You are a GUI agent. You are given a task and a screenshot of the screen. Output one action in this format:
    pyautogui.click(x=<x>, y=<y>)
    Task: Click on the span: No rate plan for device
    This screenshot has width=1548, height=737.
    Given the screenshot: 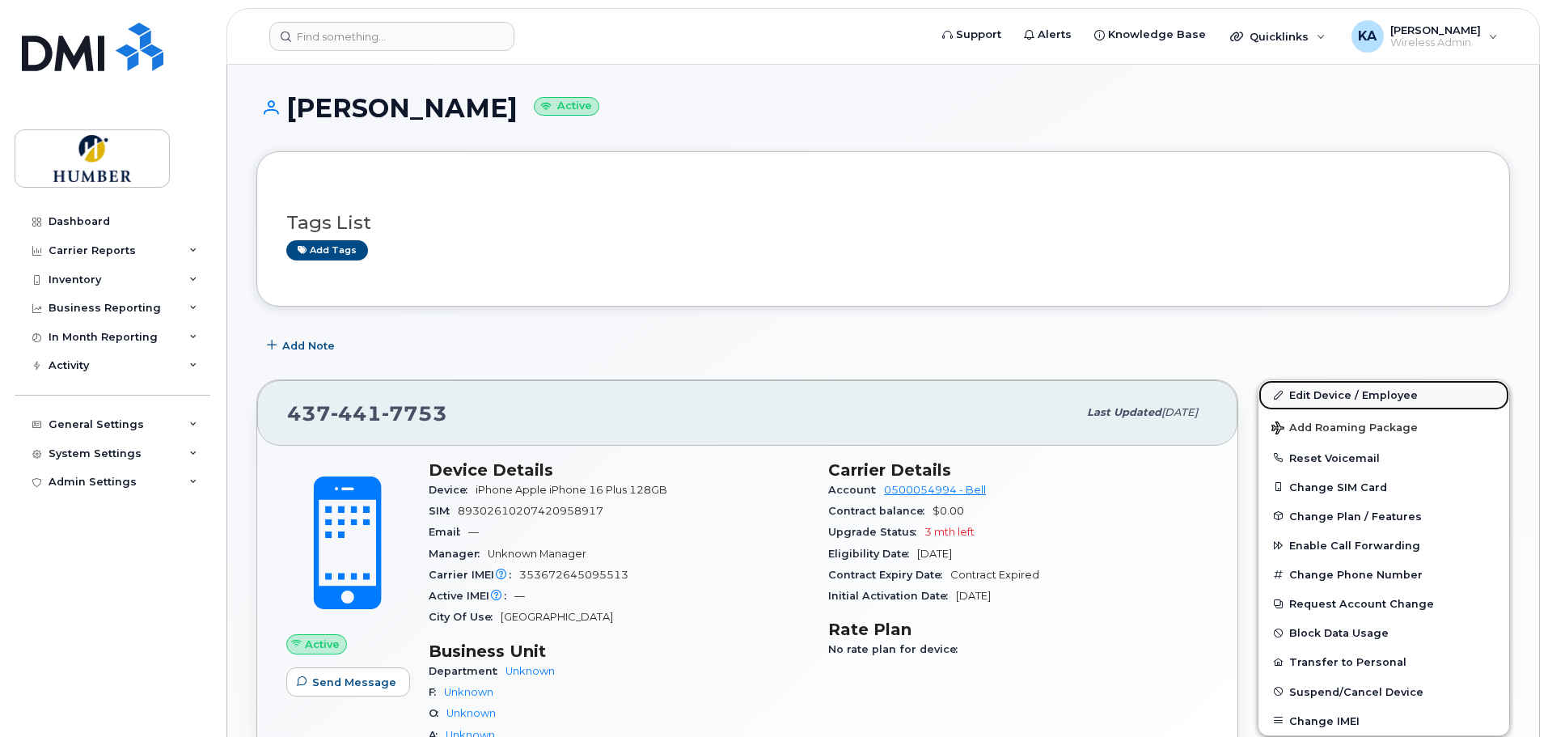 What is the action you would take?
    pyautogui.click(x=897, y=649)
    